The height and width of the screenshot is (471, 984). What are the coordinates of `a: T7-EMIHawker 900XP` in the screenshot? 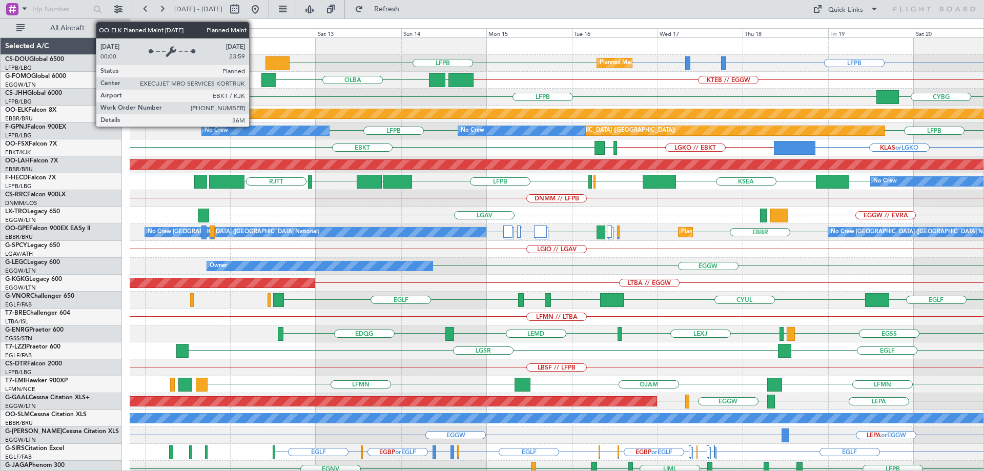 It's located at (36, 381).